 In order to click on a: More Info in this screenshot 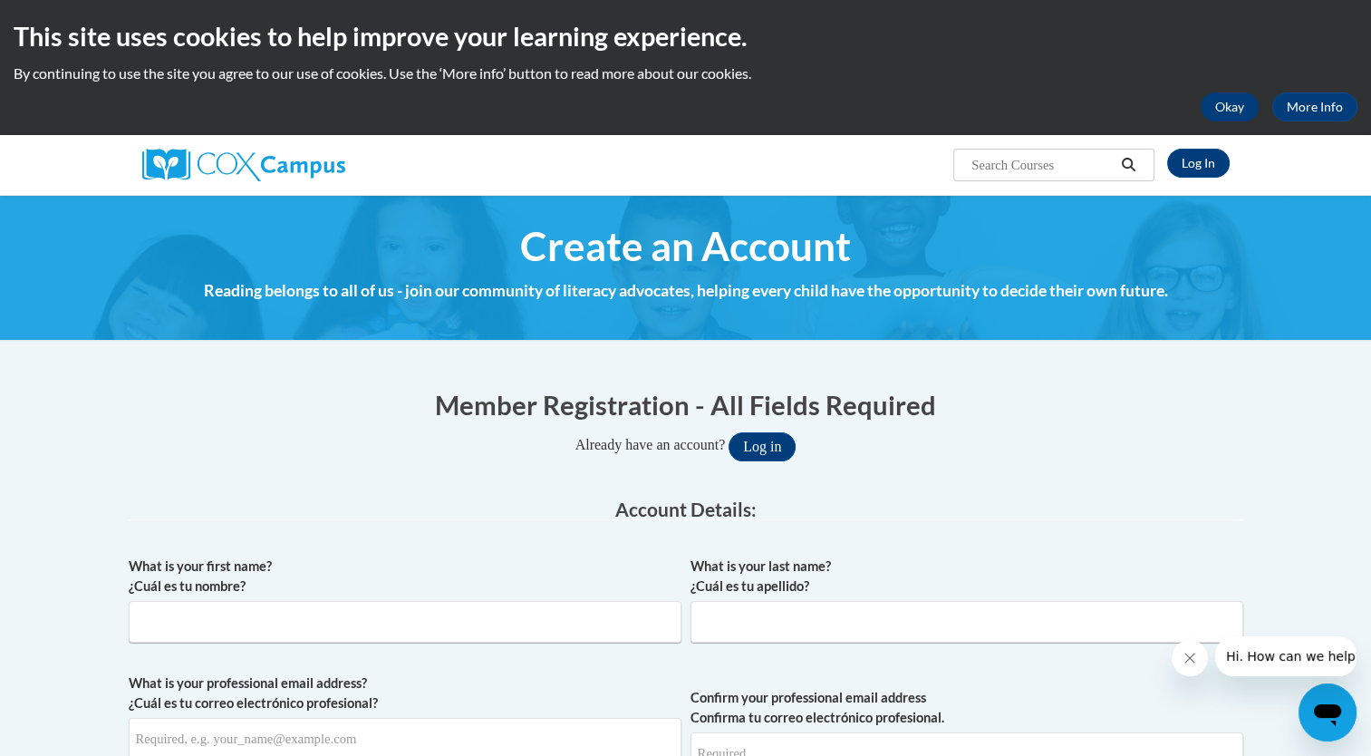, I will do `click(1315, 107)`.